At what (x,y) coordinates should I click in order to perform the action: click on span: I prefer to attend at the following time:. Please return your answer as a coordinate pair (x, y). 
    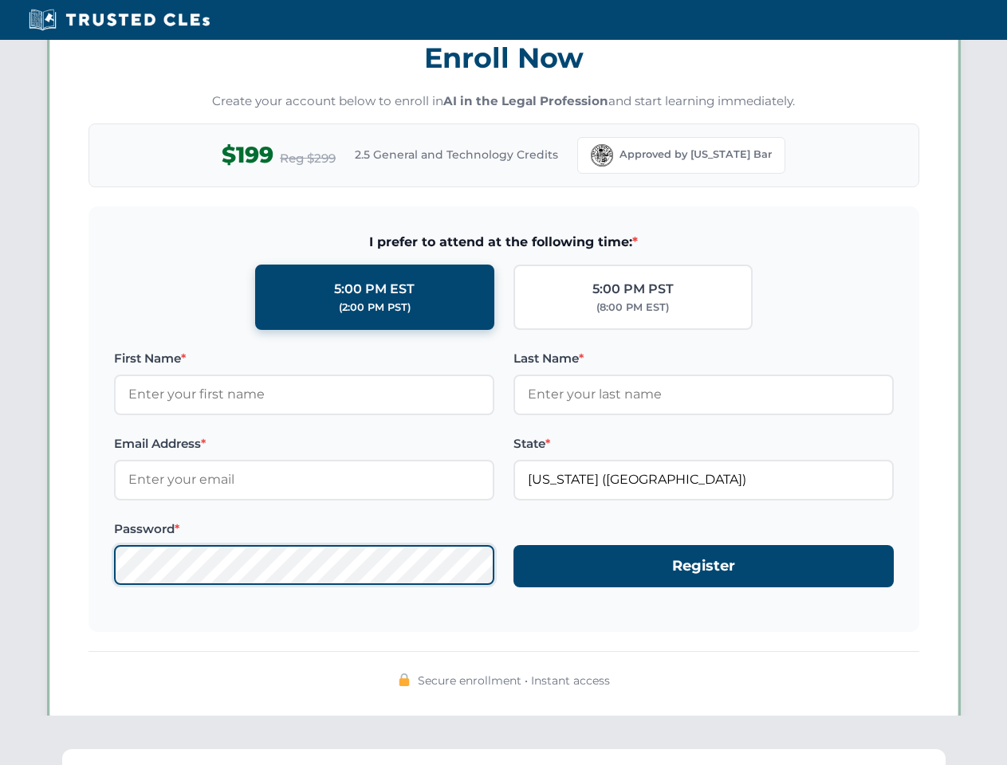
    Looking at the image, I should click on (504, 242).